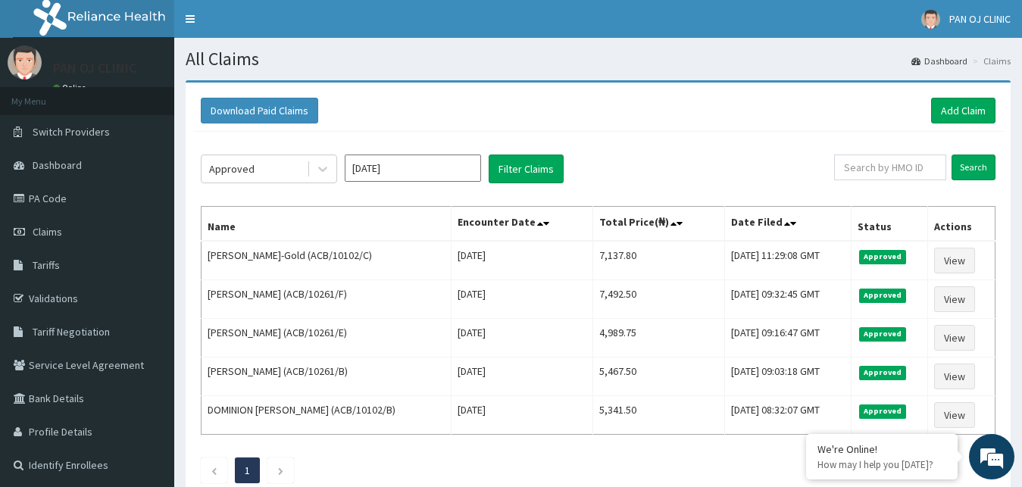 This screenshot has width=1022, height=487. I want to click on th: Encounter Date, so click(522, 224).